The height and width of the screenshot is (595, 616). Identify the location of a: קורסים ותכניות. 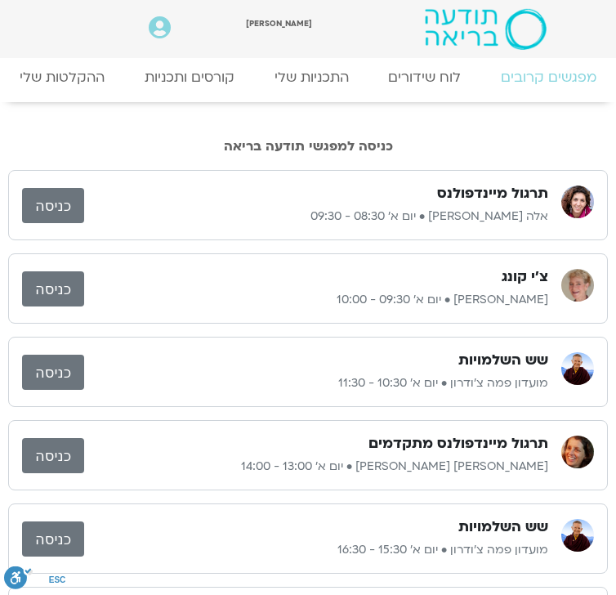
(190, 77).